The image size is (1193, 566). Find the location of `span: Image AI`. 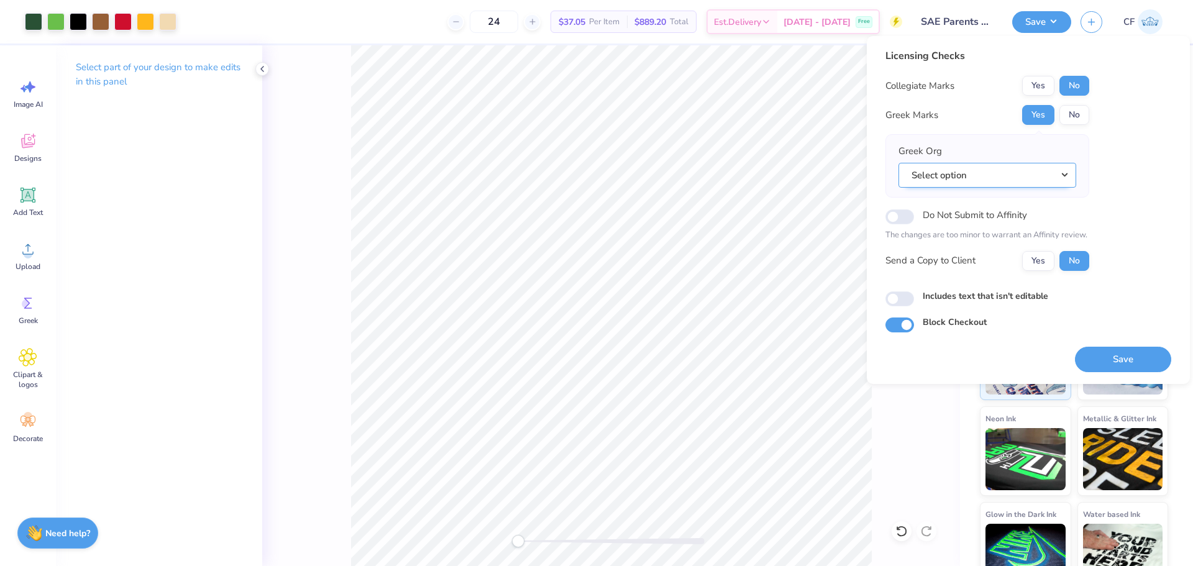

span: Image AI is located at coordinates (28, 104).